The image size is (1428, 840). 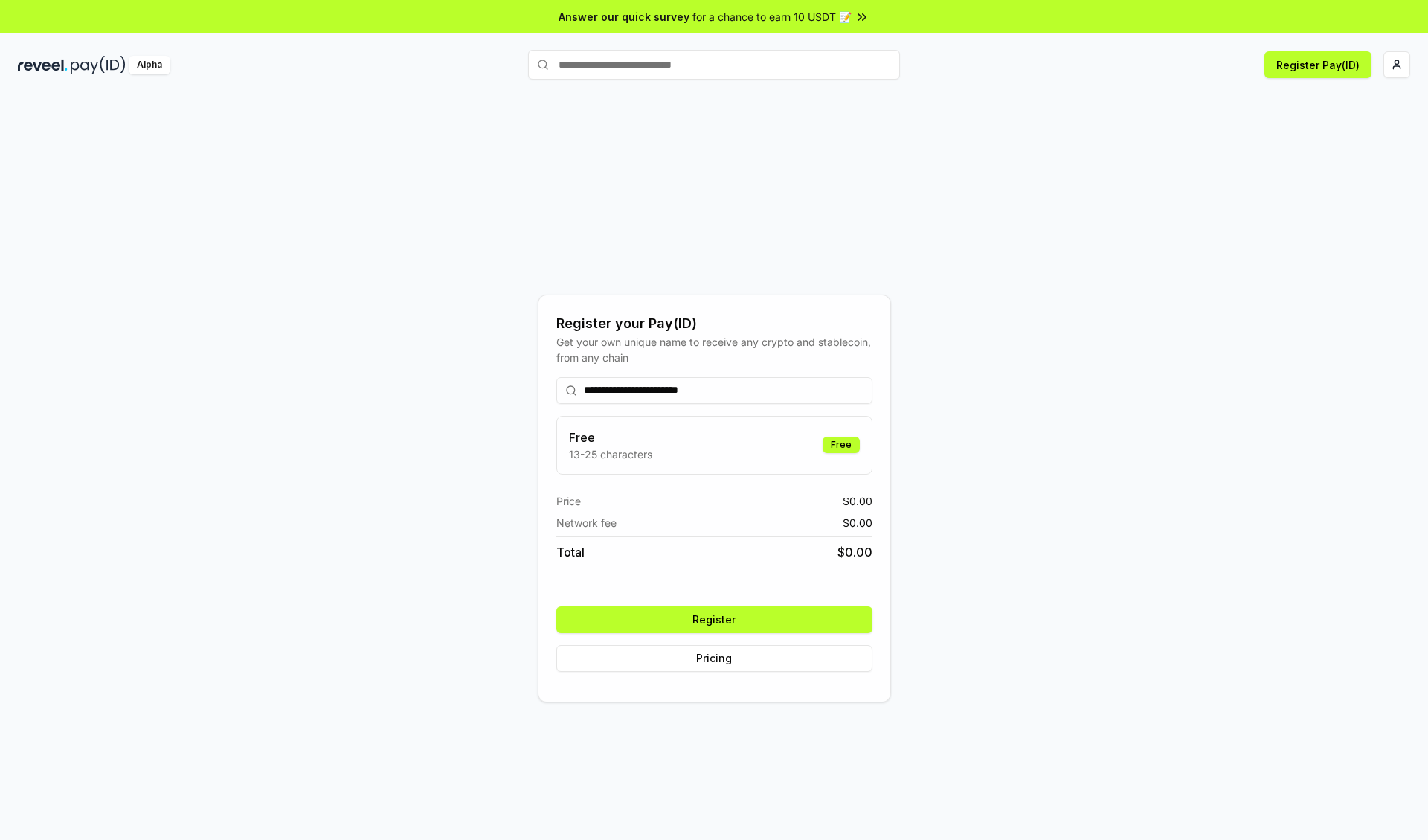 I want to click on span: for a chance to earn 10 USDT 📝, so click(x=772, y=17).